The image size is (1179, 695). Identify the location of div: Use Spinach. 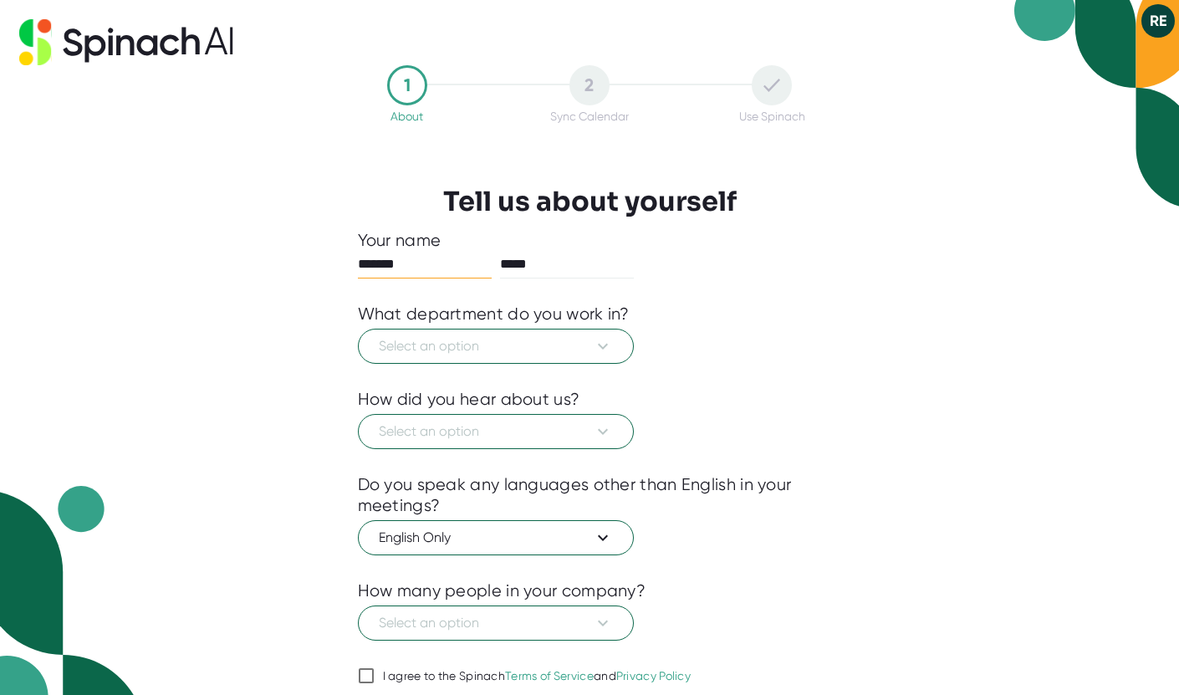
(772, 116).